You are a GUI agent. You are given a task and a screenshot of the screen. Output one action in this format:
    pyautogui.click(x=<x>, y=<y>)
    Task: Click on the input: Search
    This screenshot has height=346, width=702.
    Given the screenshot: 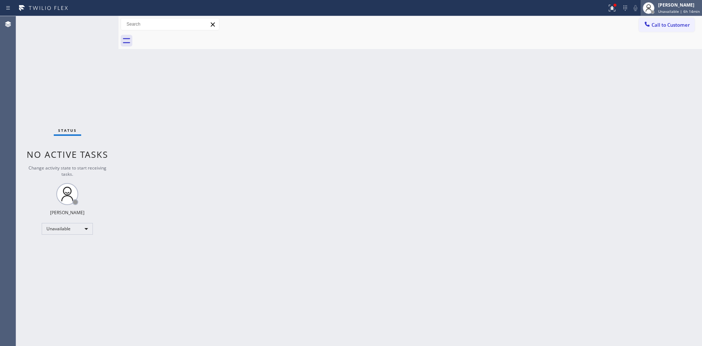 What is the action you would take?
    pyautogui.click(x=170, y=24)
    